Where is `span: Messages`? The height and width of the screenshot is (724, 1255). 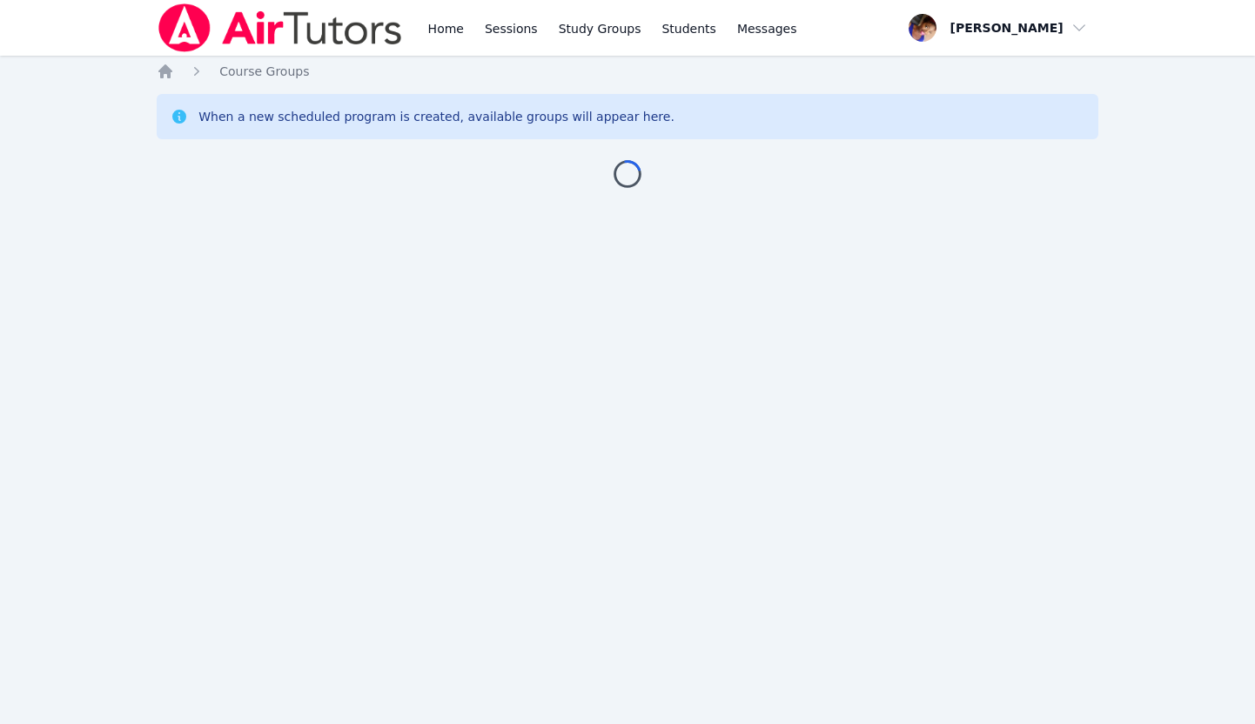
span: Messages is located at coordinates (767, 29).